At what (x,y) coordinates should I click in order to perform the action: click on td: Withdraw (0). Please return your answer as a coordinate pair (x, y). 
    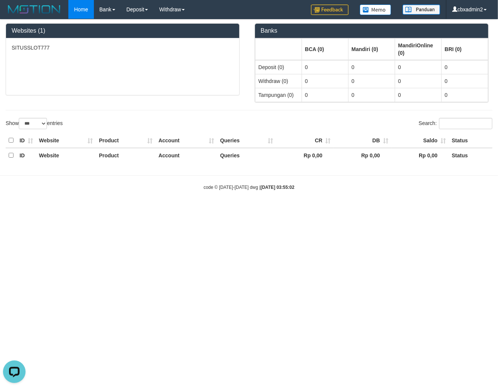
    Looking at the image, I should click on (279, 81).